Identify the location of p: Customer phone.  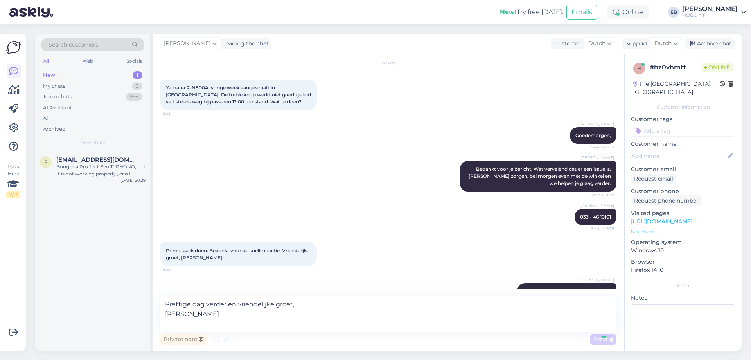
(683, 191).